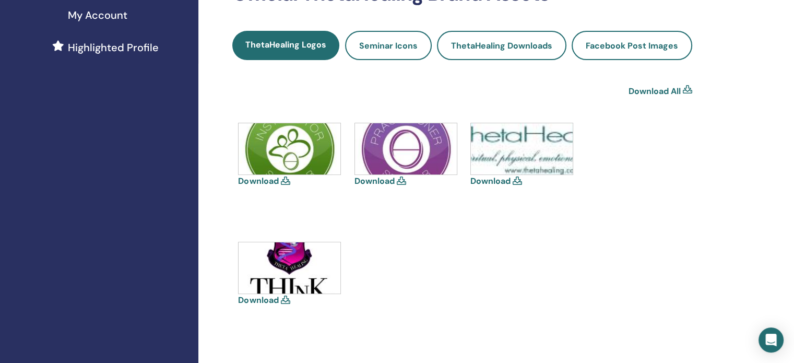 The height and width of the screenshot is (363, 794). I want to click on div: Open Intercom Messenger, so click(771, 340).